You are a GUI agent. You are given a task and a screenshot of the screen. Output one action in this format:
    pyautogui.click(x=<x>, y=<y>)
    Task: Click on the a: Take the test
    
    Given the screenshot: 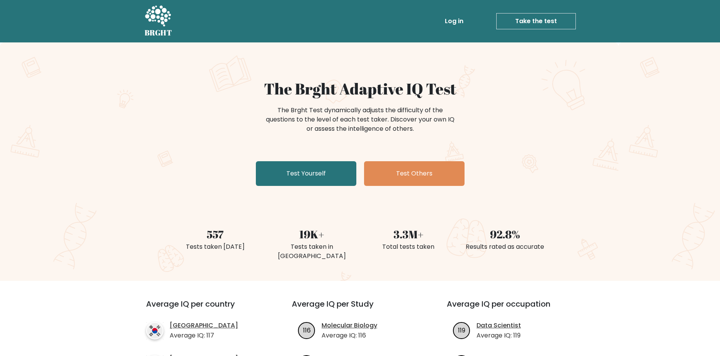 What is the action you would take?
    pyautogui.click(x=536, y=21)
    